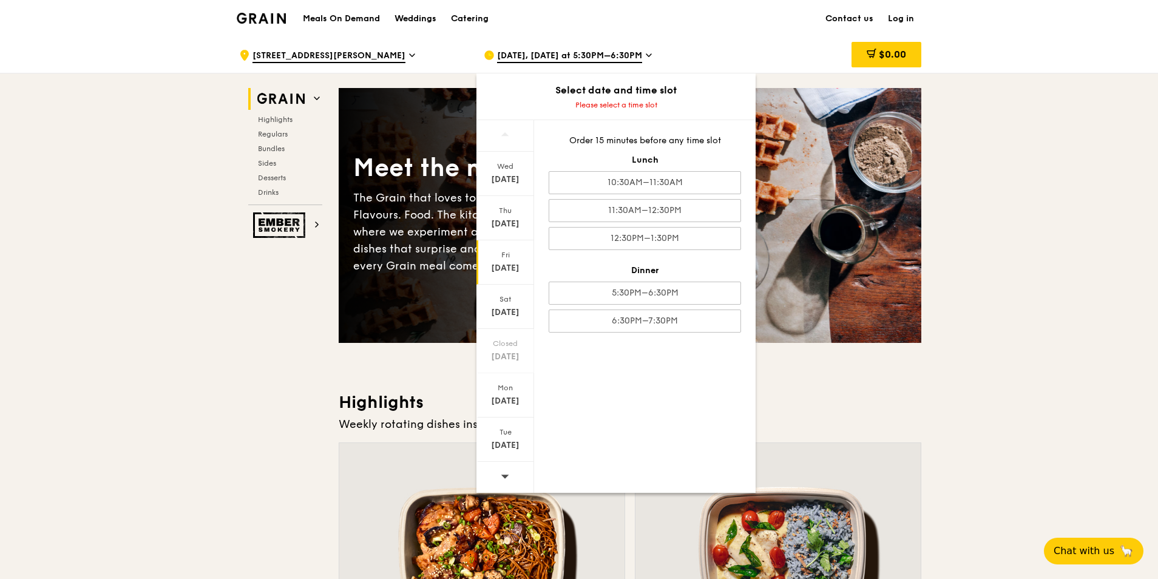 The height and width of the screenshot is (579, 1158). What do you see at coordinates (645, 321) in the screenshot?
I see `div: 6:30PM–7:30PM` at bounding box center [645, 321].